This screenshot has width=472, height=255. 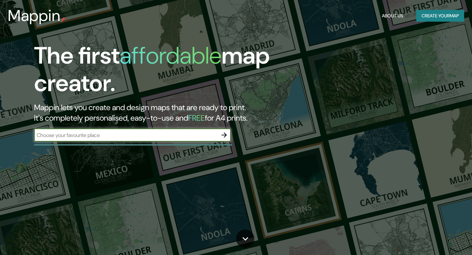 I want to click on img: mappin-pin, so click(x=63, y=20).